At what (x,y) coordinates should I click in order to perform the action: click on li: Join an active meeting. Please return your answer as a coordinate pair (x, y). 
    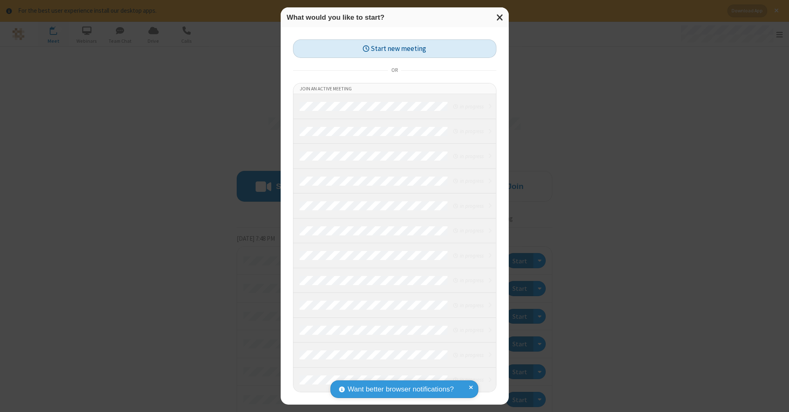
    Looking at the image, I should click on (395, 89).